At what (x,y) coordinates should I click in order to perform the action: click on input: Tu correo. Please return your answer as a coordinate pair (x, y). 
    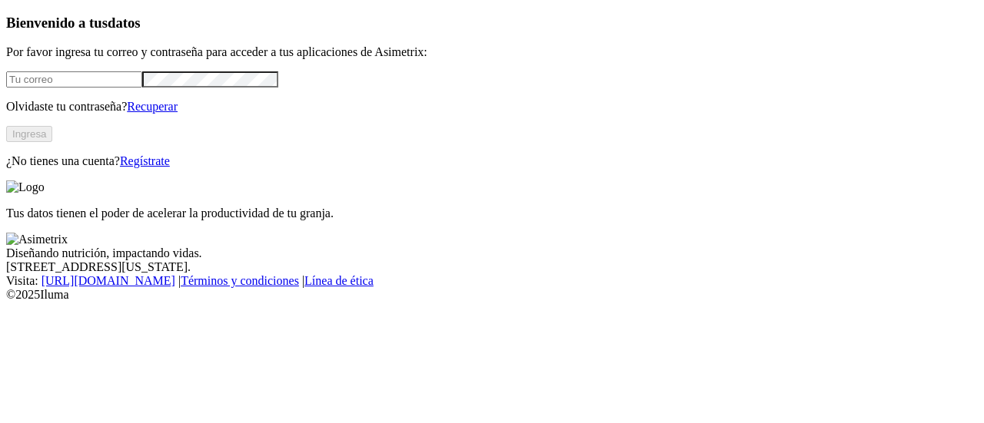
    Looking at the image, I should click on (74, 79).